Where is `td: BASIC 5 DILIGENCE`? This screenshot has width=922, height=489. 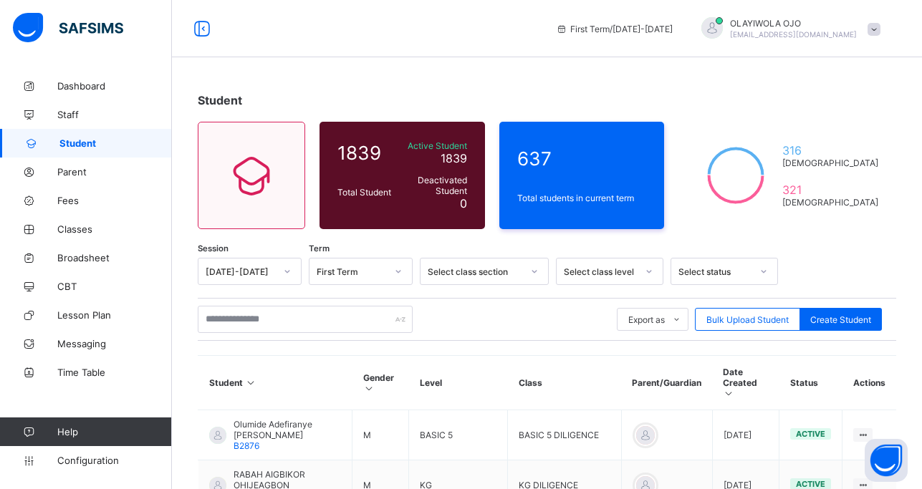
td: BASIC 5 DILIGENCE is located at coordinates (564, 435).